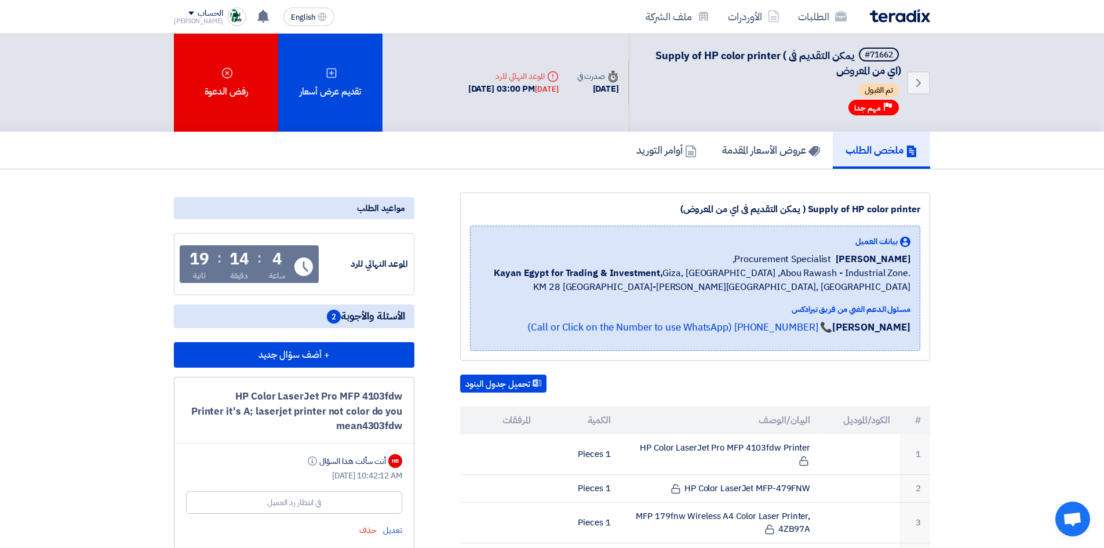 Image resolution: width=1104 pixels, height=548 pixels. Describe the element at coordinates (199, 275) in the screenshot. I see `div: ثانية` at that location.